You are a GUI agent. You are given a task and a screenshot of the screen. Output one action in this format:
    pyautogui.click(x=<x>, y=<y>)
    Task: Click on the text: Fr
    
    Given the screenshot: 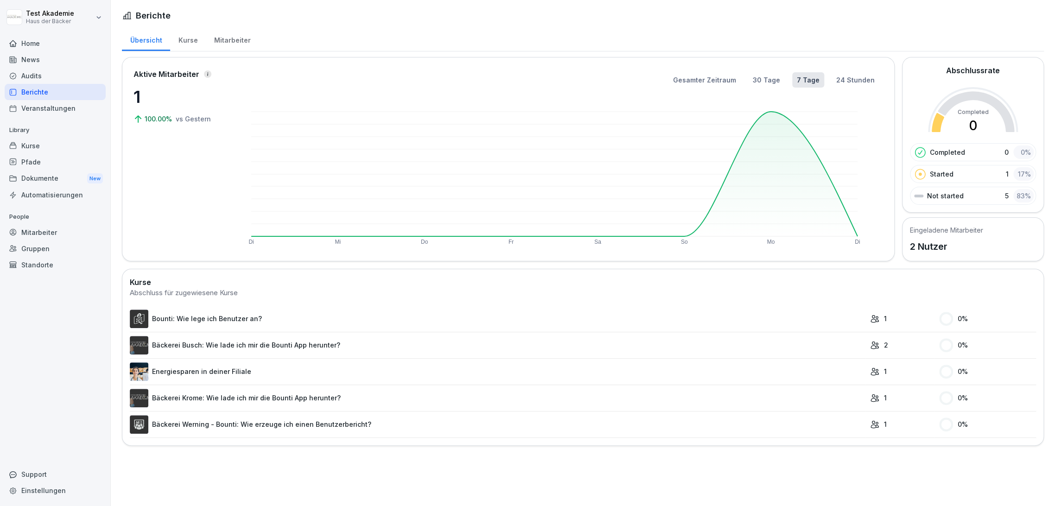 What is the action you would take?
    pyautogui.click(x=511, y=242)
    